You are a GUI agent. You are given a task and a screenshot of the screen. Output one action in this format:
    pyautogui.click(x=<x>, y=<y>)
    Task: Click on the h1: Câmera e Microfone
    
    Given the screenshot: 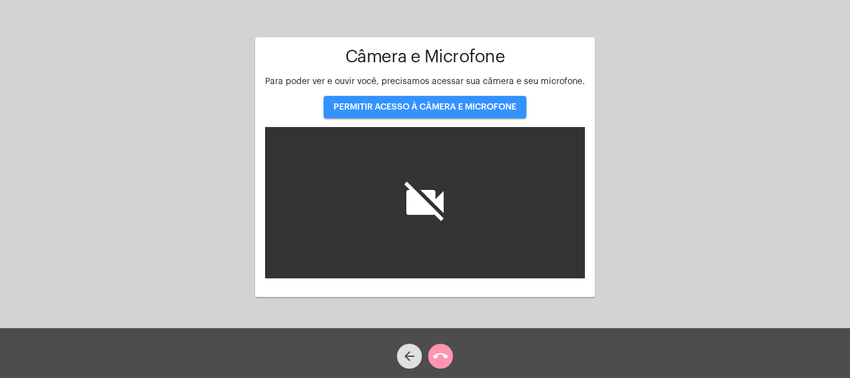 What is the action you would take?
    pyautogui.click(x=425, y=57)
    